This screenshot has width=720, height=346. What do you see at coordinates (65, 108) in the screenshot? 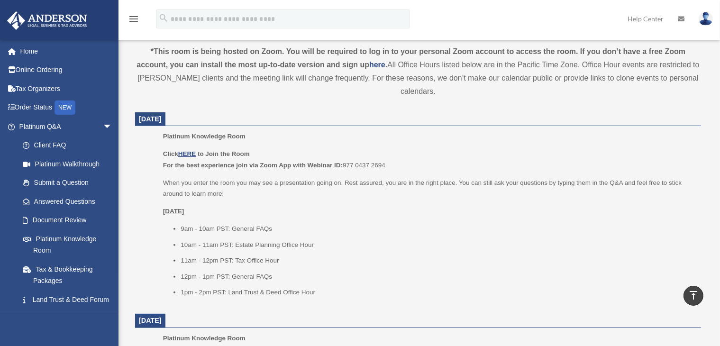
I see `div: NEW` at bounding box center [65, 108].